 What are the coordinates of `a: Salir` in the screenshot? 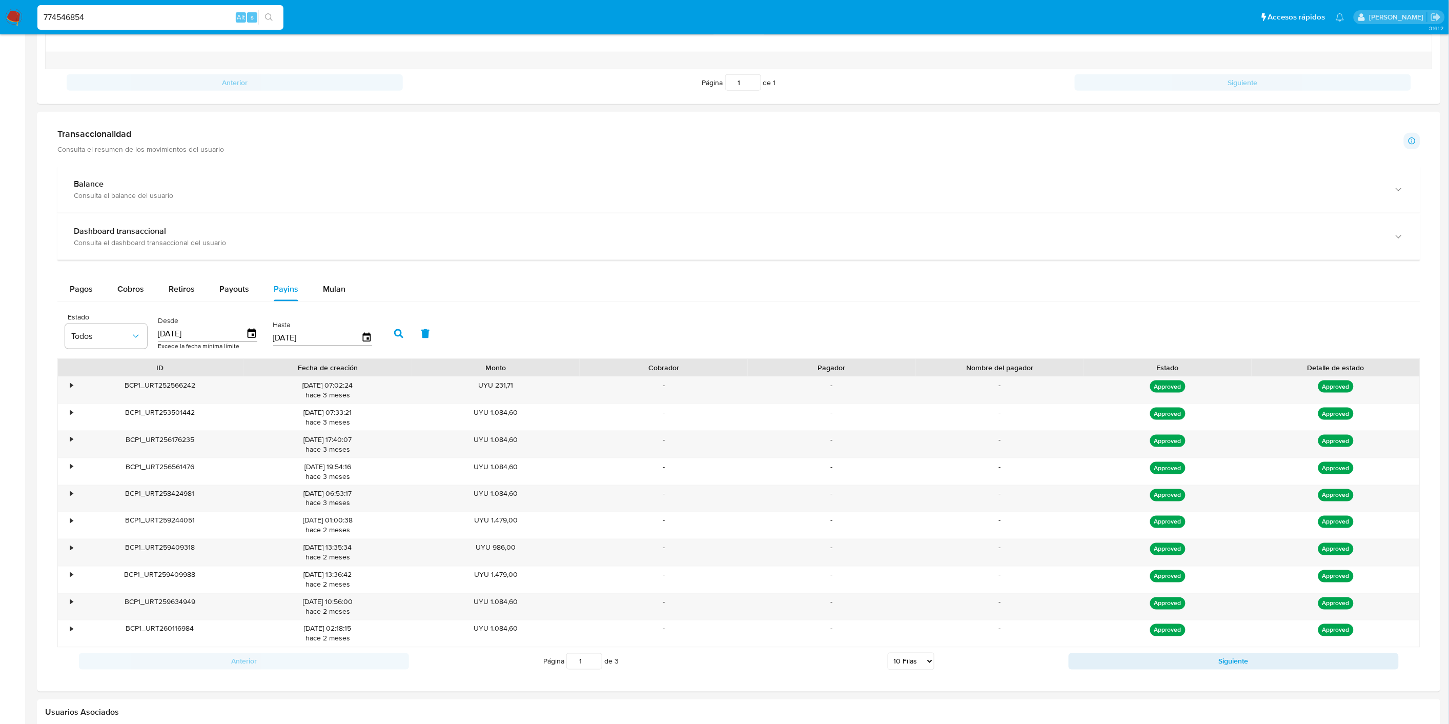 It's located at (1436, 17).